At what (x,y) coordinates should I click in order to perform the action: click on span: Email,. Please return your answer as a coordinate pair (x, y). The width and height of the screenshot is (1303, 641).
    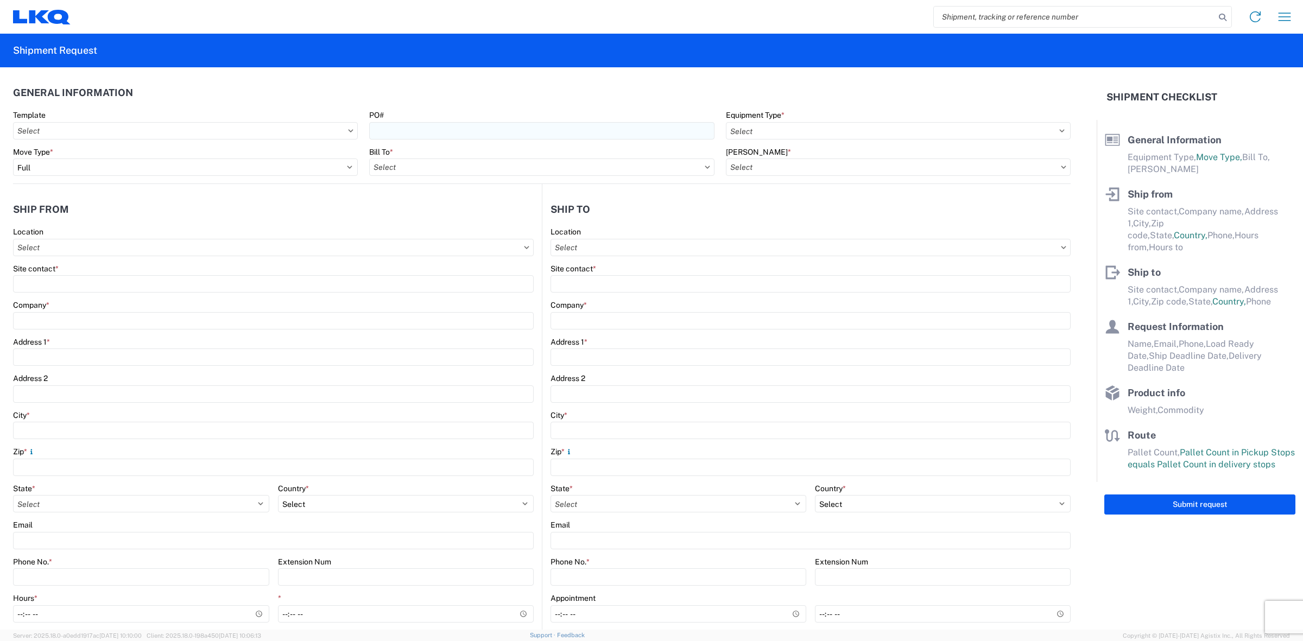
    Looking at the image, I should click on (1167, 344).